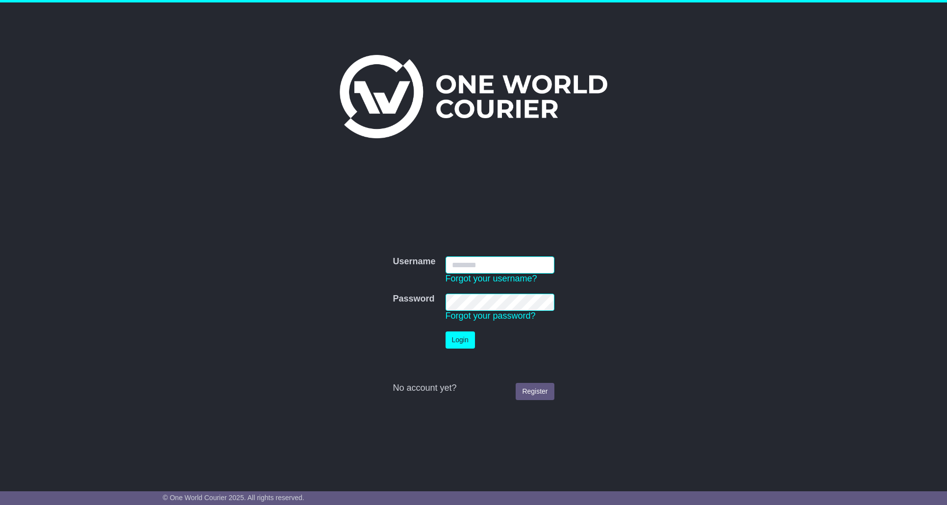  What do you see at coordinates (490, 316) in the screenshot?
I see `a: Forgot your password?` at bounding box center [490, 316].